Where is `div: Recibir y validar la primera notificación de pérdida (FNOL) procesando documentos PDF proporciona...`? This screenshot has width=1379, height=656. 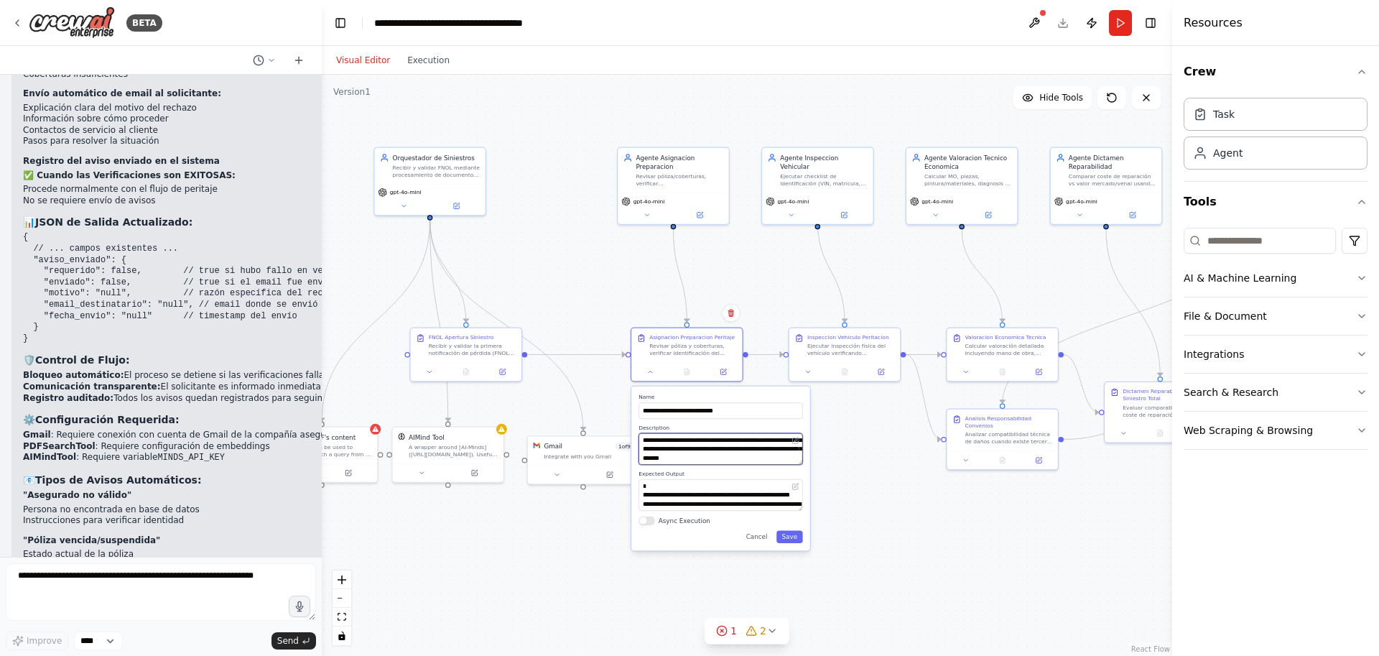
div: Recibir y validar la primera notificación de pérdida (FNOL) procesando documentos PDF proporciona... is located at coordinates (473, 350).